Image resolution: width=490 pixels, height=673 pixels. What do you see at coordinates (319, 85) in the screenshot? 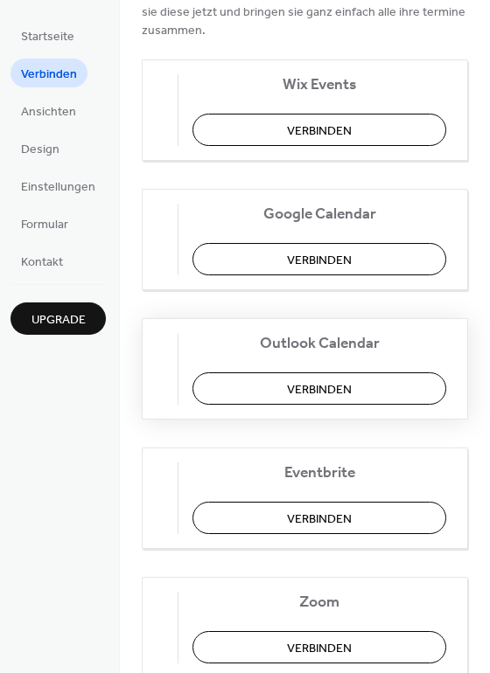
I see `span: Wix Events` at bounding box center [319, 85].